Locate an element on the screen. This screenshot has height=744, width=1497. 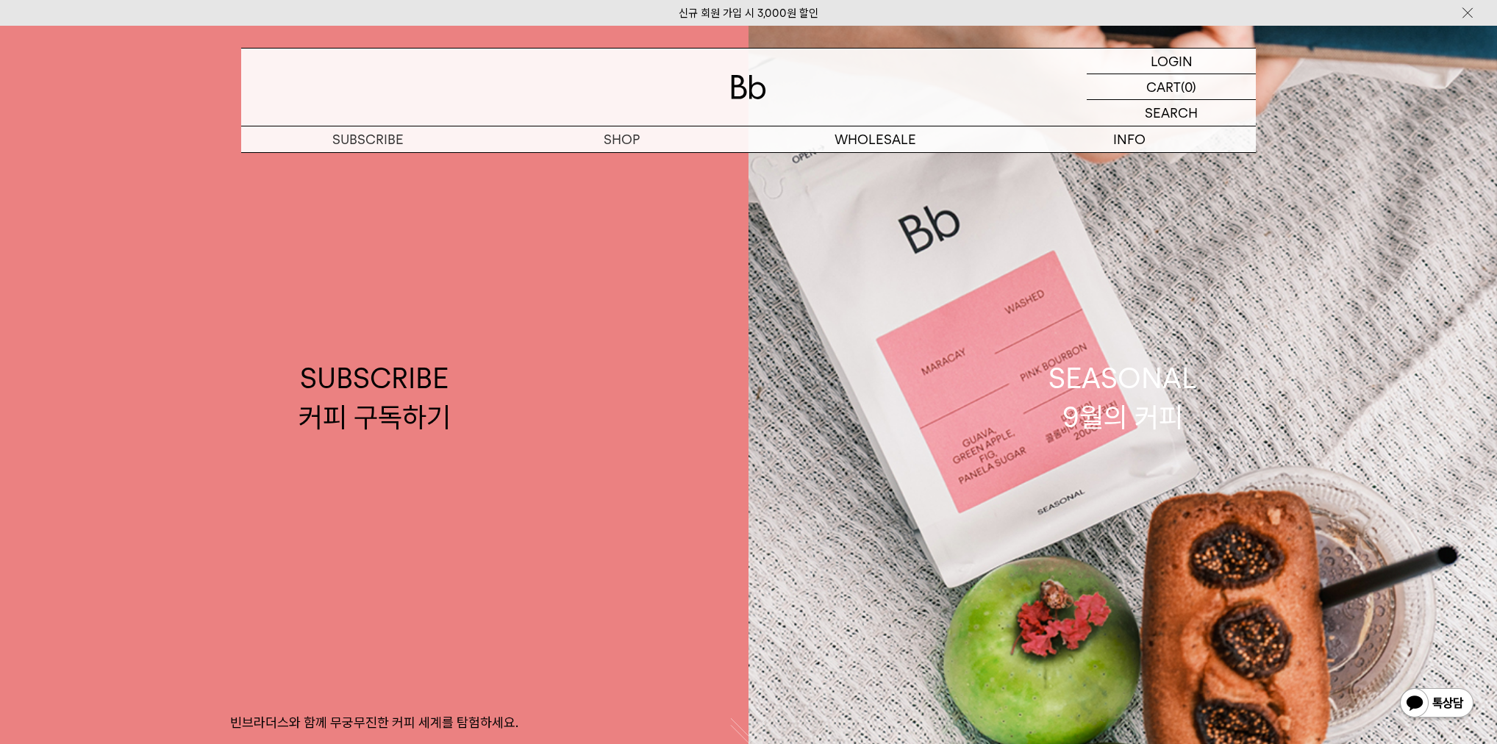
img: 카카오톡 채널 1:1 채팅 버튼 is located at coordinates (1437, 705).